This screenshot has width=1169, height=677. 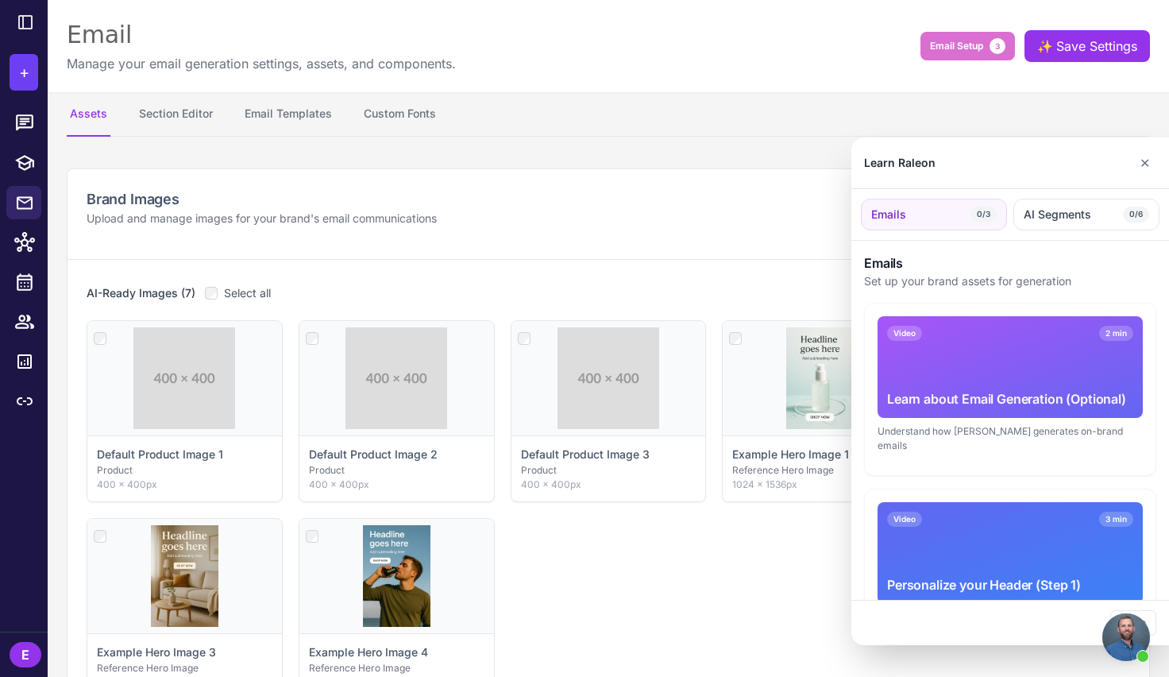 What do you see at coordinates (1116, 333) in the screenshot?
I see `span: 2 min` at bounding box center [1116, 333].